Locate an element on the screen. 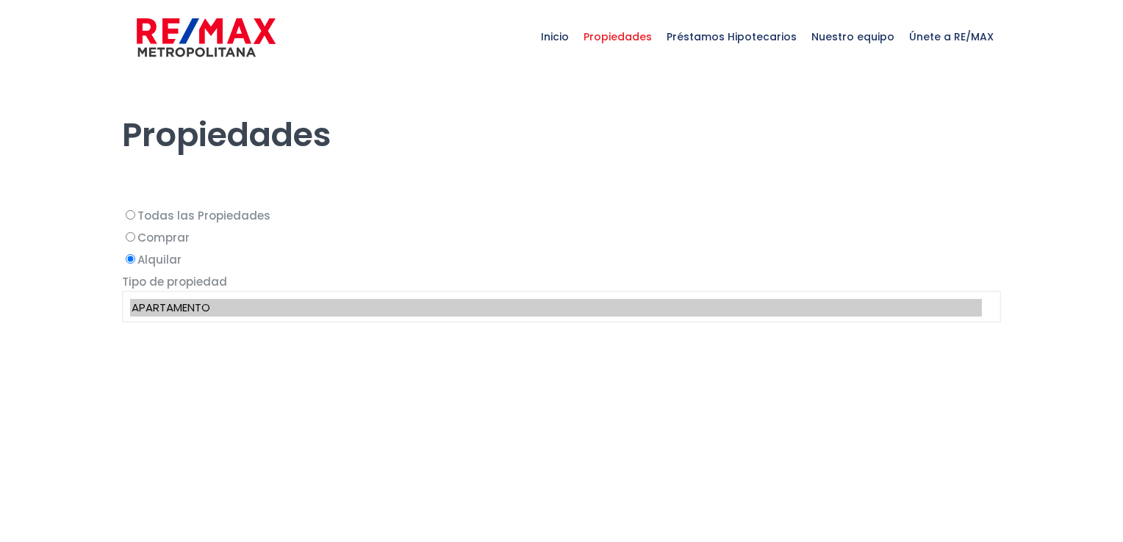 Image resolution: width=1123 pixels, height=542 pixels. img: remax-metropolitana-logo is located at coordinates (206, 37).